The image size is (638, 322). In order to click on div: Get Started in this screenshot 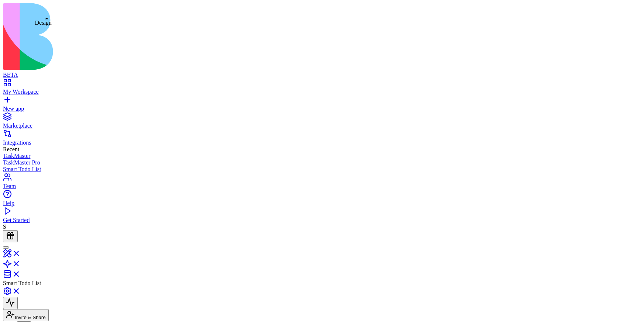, I will do `click(319, 220)`.